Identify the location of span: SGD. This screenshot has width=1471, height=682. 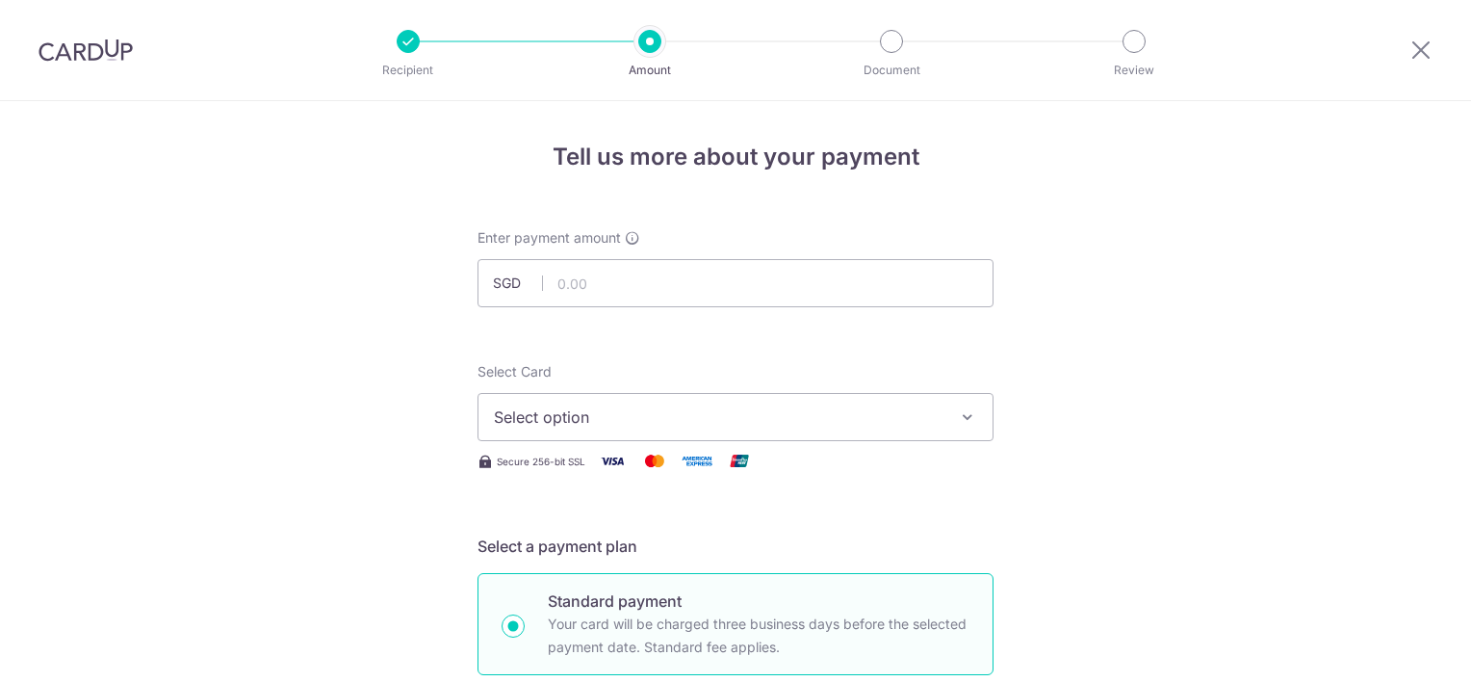
(518, 283).